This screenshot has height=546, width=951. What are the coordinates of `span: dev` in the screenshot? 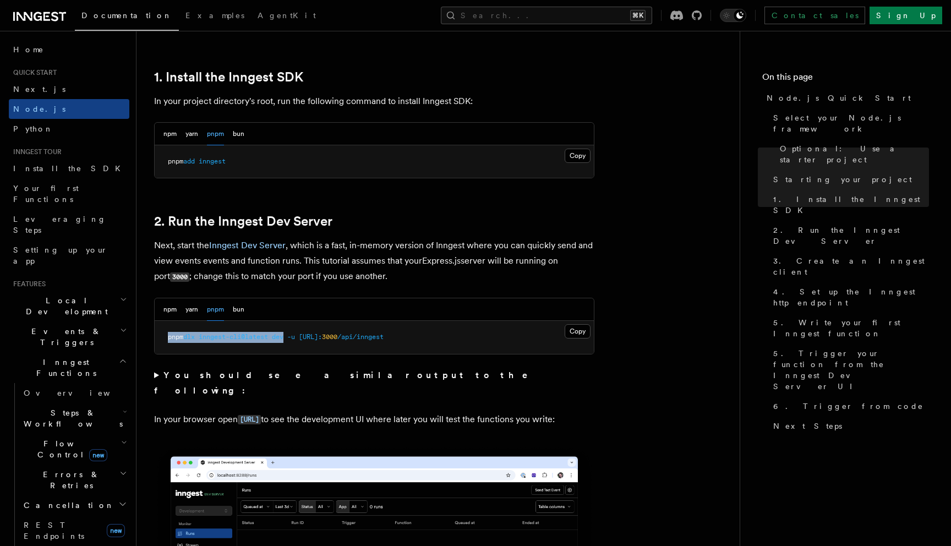 It's located at (277, 337).